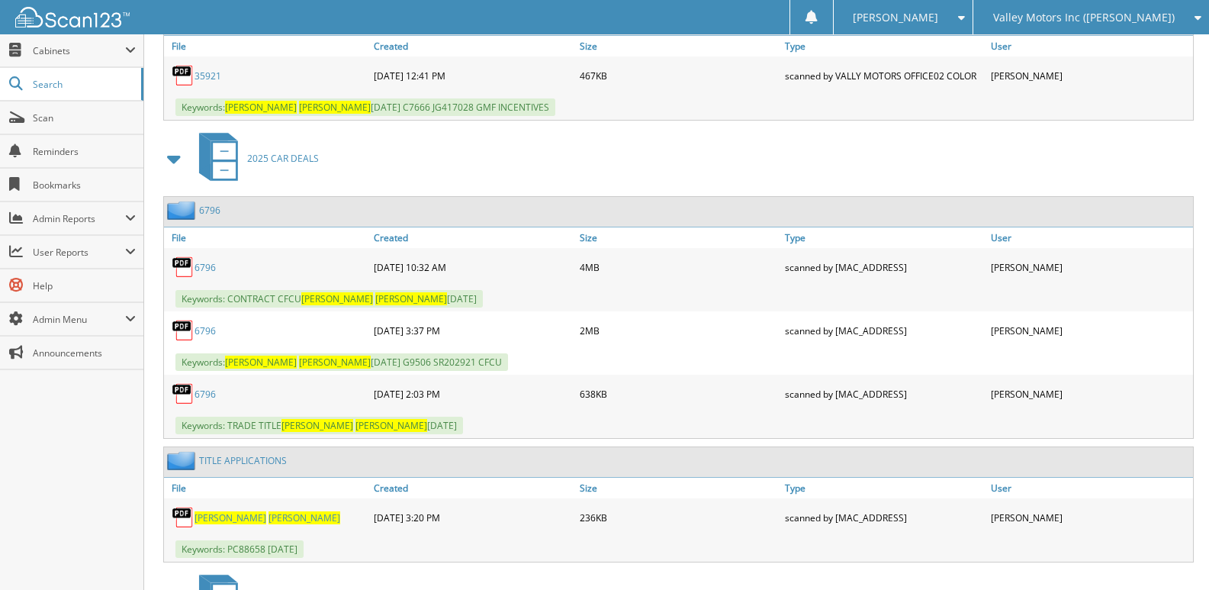  I want to click on span: 2025 CAR DEALS, so click(283, 158).